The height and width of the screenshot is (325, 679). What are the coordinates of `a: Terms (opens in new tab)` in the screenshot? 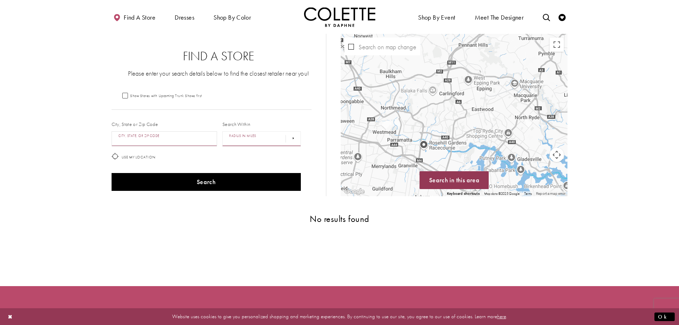 It's located at (529, 193).